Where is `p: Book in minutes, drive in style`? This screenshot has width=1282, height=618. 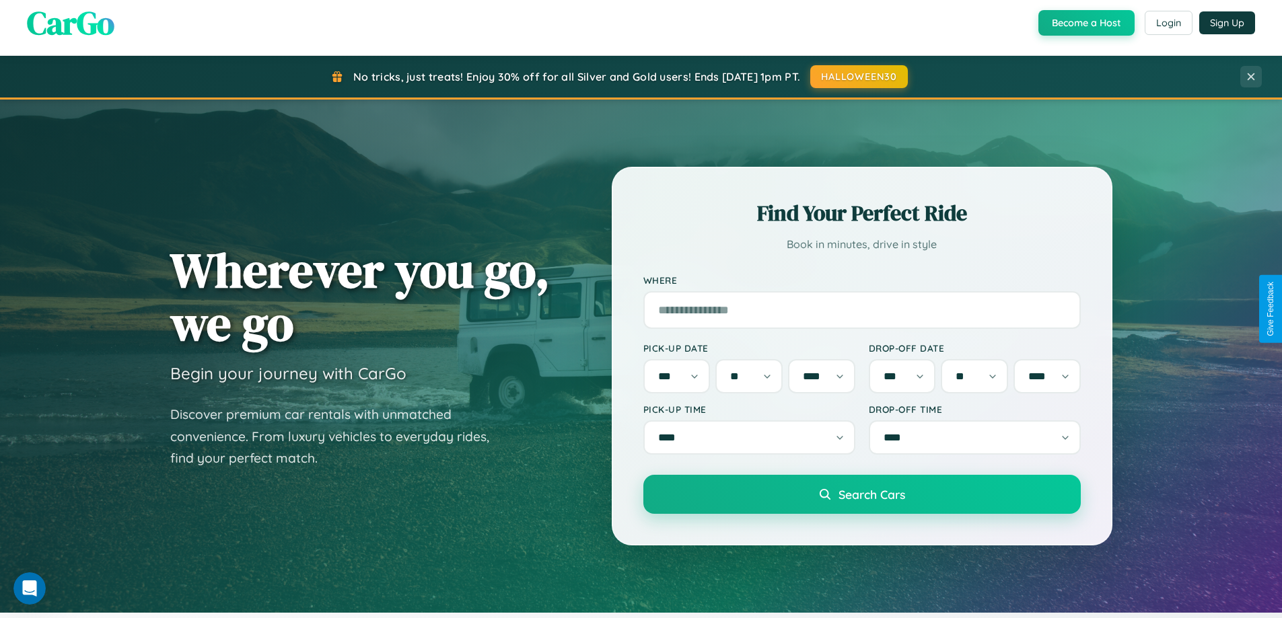
p: Book in minutes, drive in style is located at coordinates (862, 244).